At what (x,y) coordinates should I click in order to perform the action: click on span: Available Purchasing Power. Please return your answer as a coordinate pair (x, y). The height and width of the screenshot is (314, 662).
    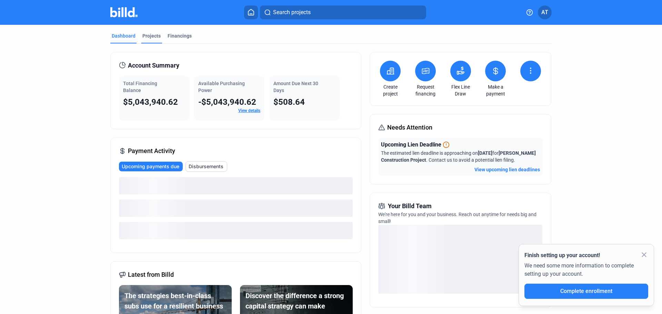
    Looking at the image, I should click on (221, 87).